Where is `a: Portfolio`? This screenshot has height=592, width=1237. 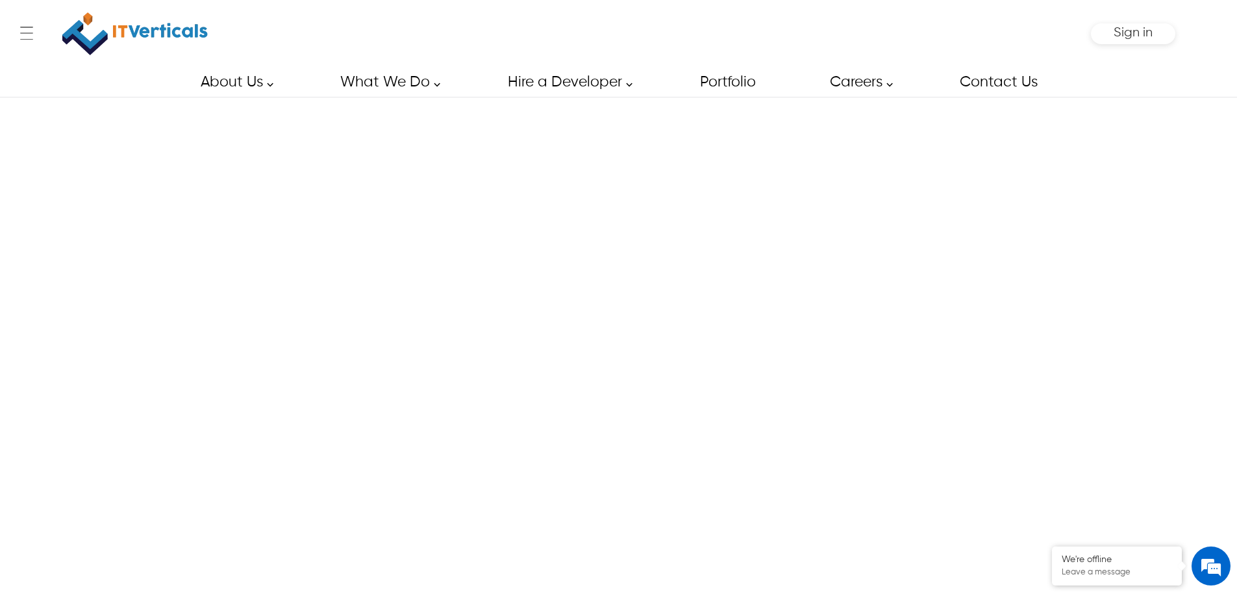 a: Portfolio is located at coordinates (728, 82).